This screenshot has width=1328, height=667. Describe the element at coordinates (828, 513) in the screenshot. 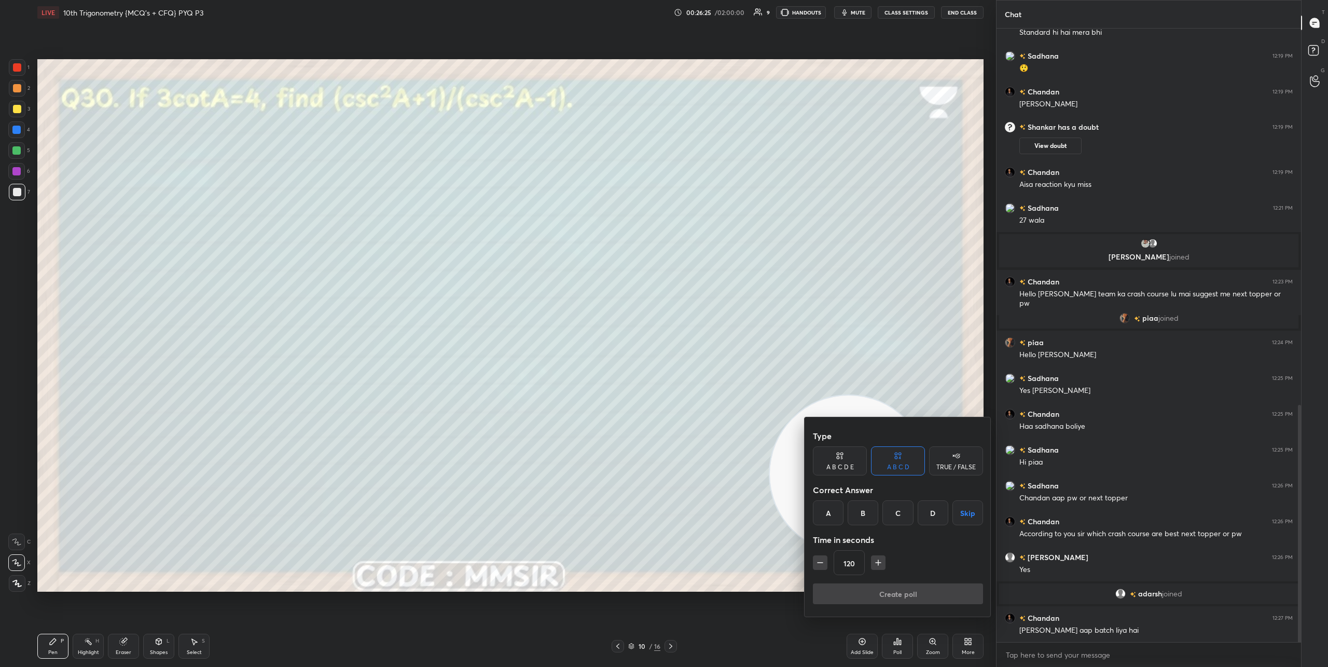

I see `div: A` at that location.